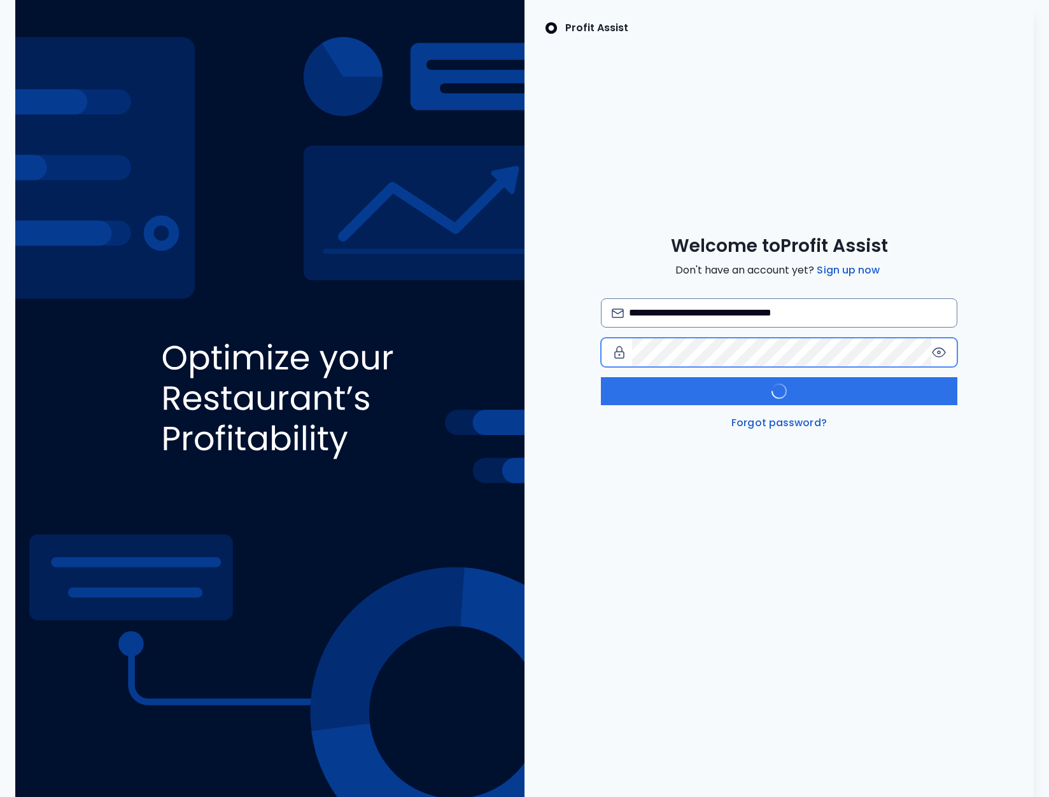 This screenshot has height=797, width=1049. What do you see at coordinates (779, 423) in the screenshot?
I see `a: Forgot password?` at bounding box center [779, 423].